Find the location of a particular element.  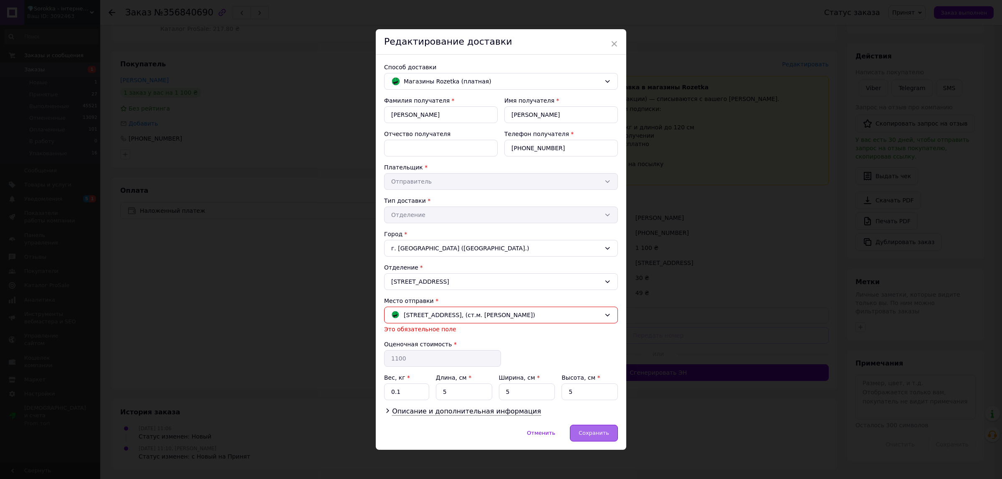

div: Плательщик is located at coordinates (501, 167).